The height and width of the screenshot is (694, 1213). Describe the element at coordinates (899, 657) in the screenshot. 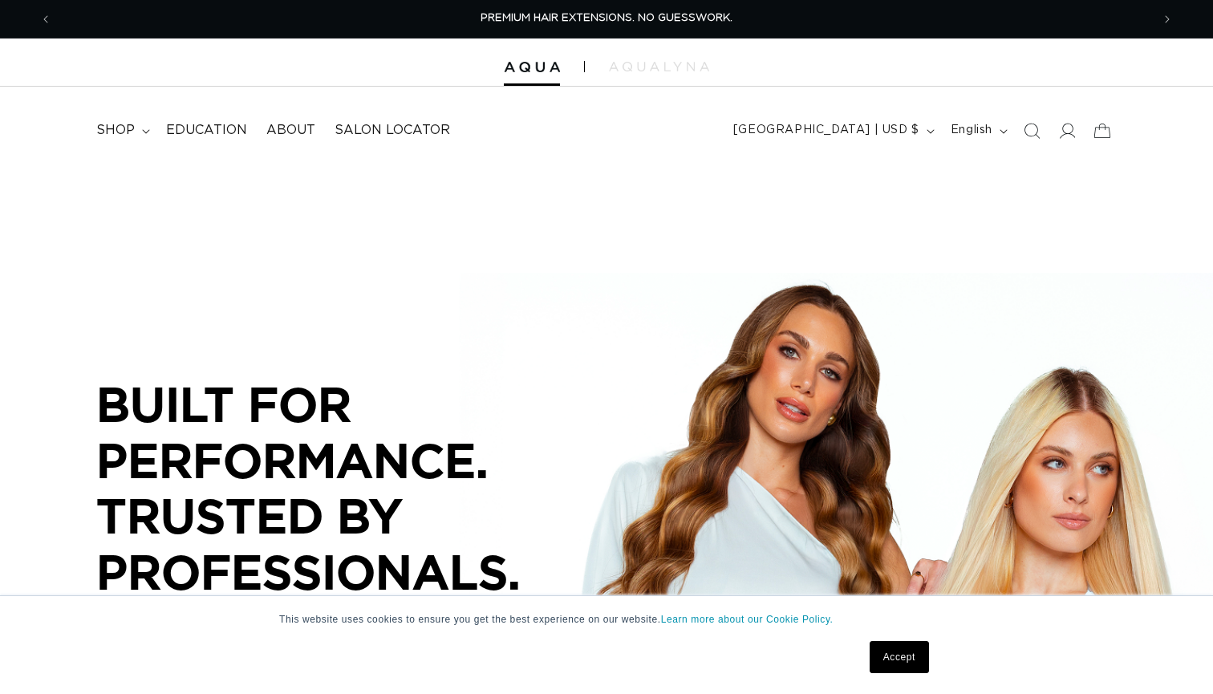

I see `a: Accept` at that location.